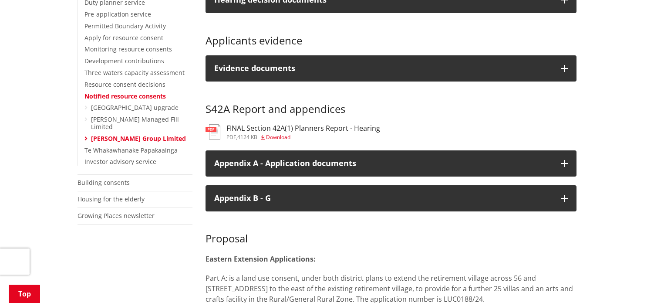  What do you see at coordinates (135, 72) in the screenshot?
I see `a: Three waters capacity assessment` at bounding box center [135, 72].